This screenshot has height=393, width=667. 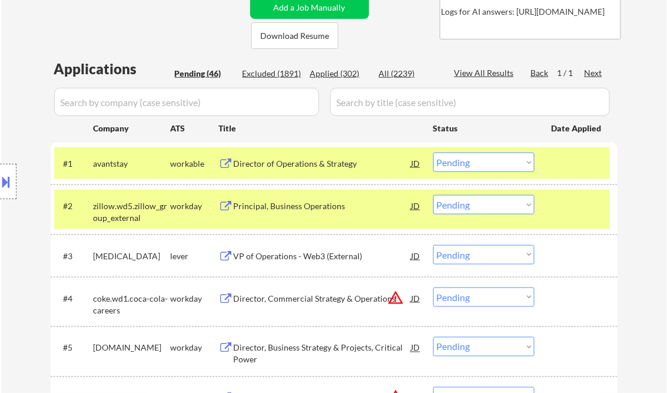 What do you see at coordinates (486, 73) in the screenshot?
I see `div: View All Results` at bounding box center [486, 73].